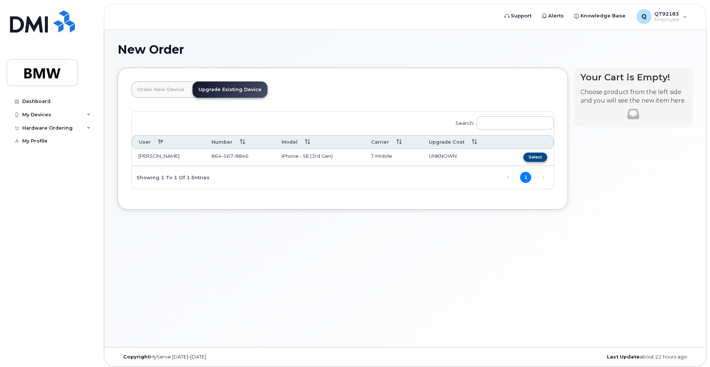 The image size is (710, 367). What do you see at coordinates (508, 178) in the screenshot?
I see `a: Previous` at bounding box center [508, 178].